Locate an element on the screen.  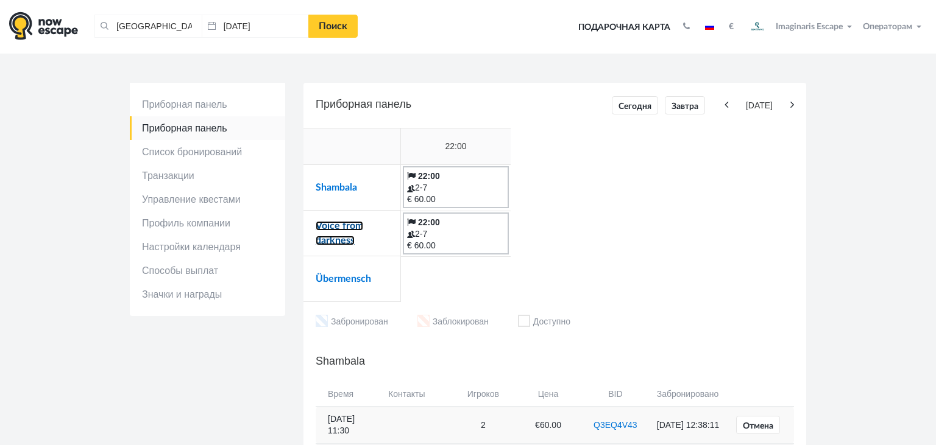
span: Операторам is located at coordinates (887, 27).